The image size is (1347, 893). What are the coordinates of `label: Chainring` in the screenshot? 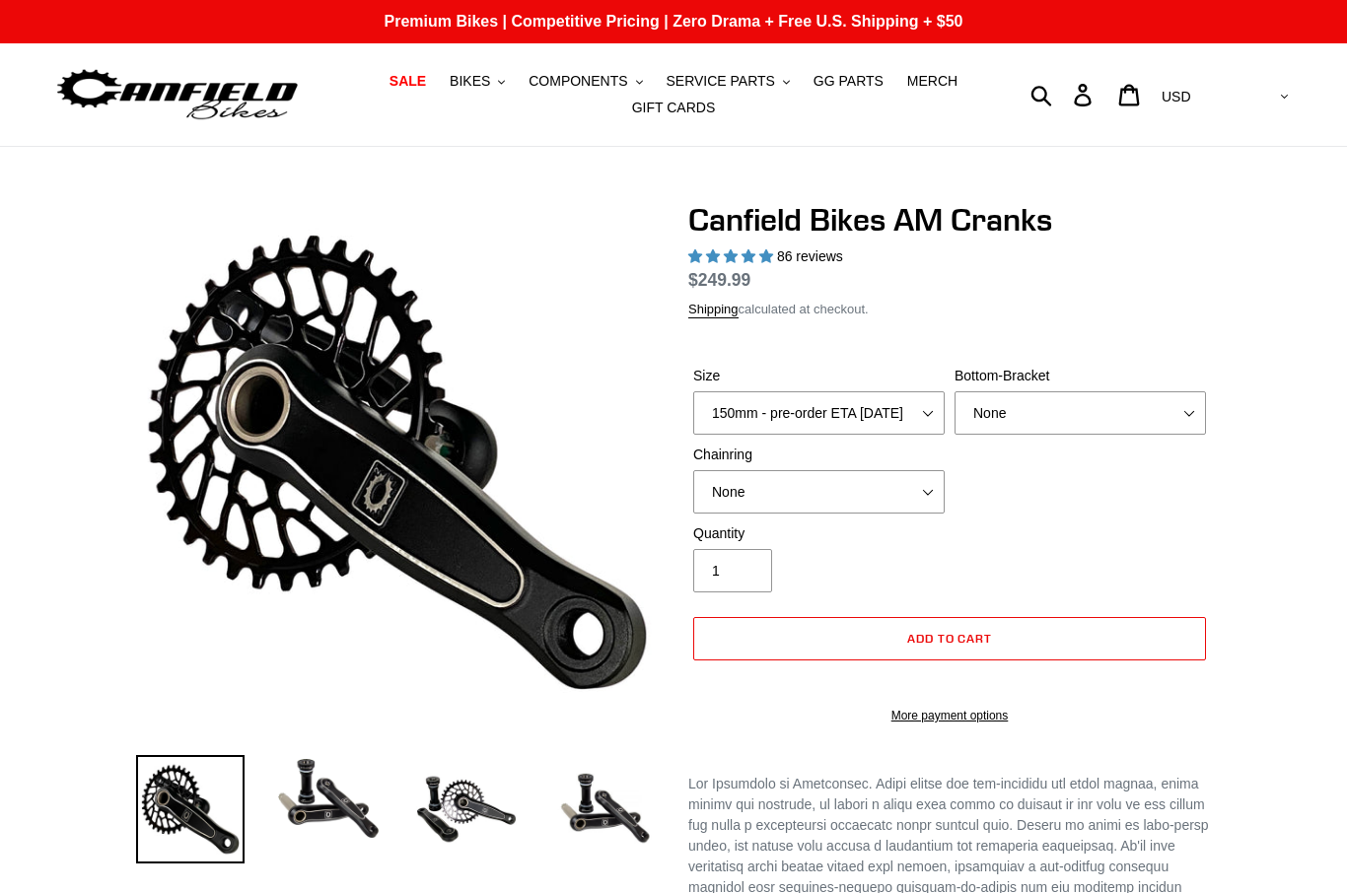 It's located at (818, 455).